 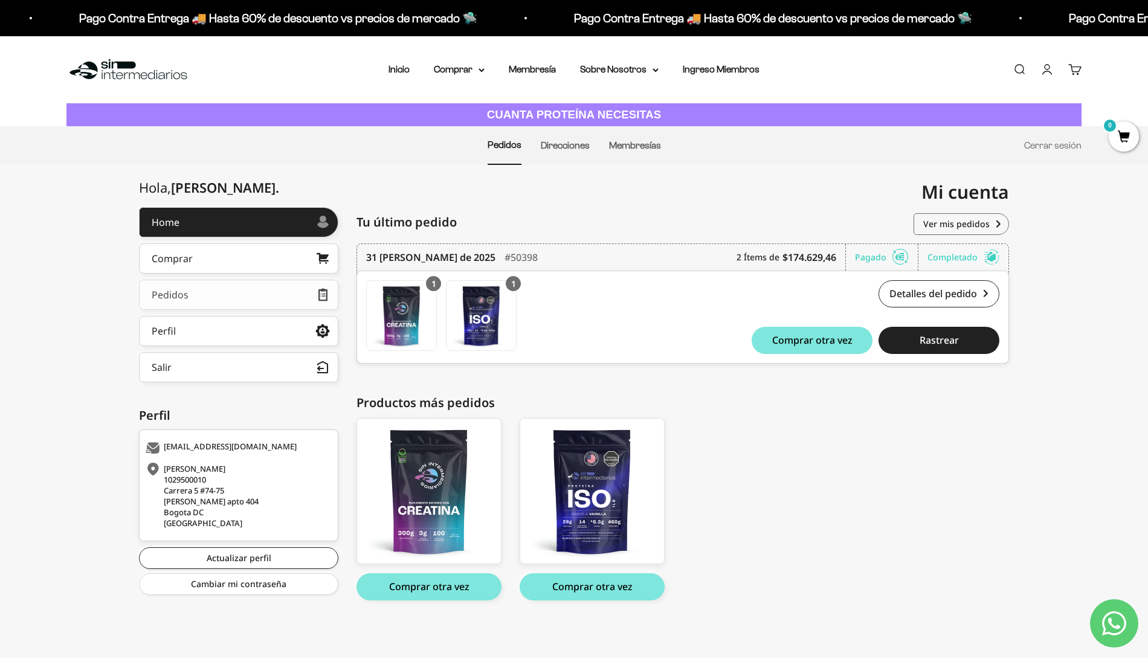 What do you see at coordinates (532, 69) in the screenshot?
I see `a: Membresía` at bounding box center [532, 69].